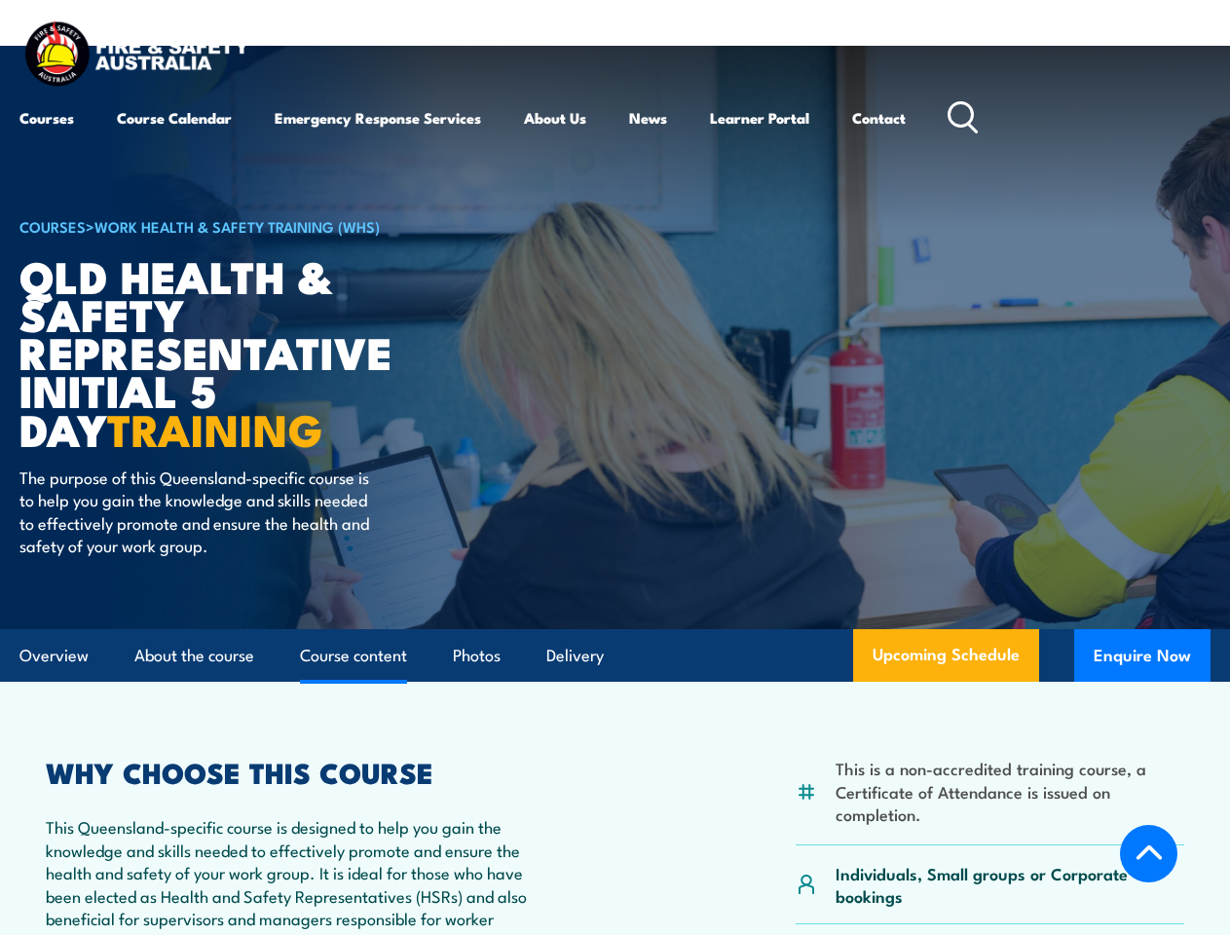 The width and height of the screenshot is (1230, 935). I want to click on a: Emergency Response Services, so click(378, 118).